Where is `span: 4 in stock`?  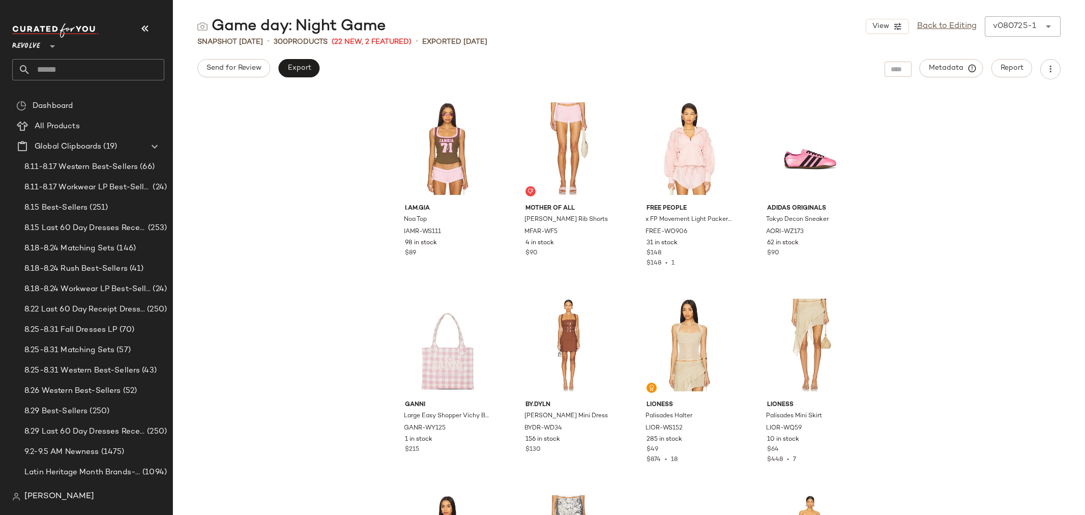 span: 4 in stock is located at coordinates (540, 243).